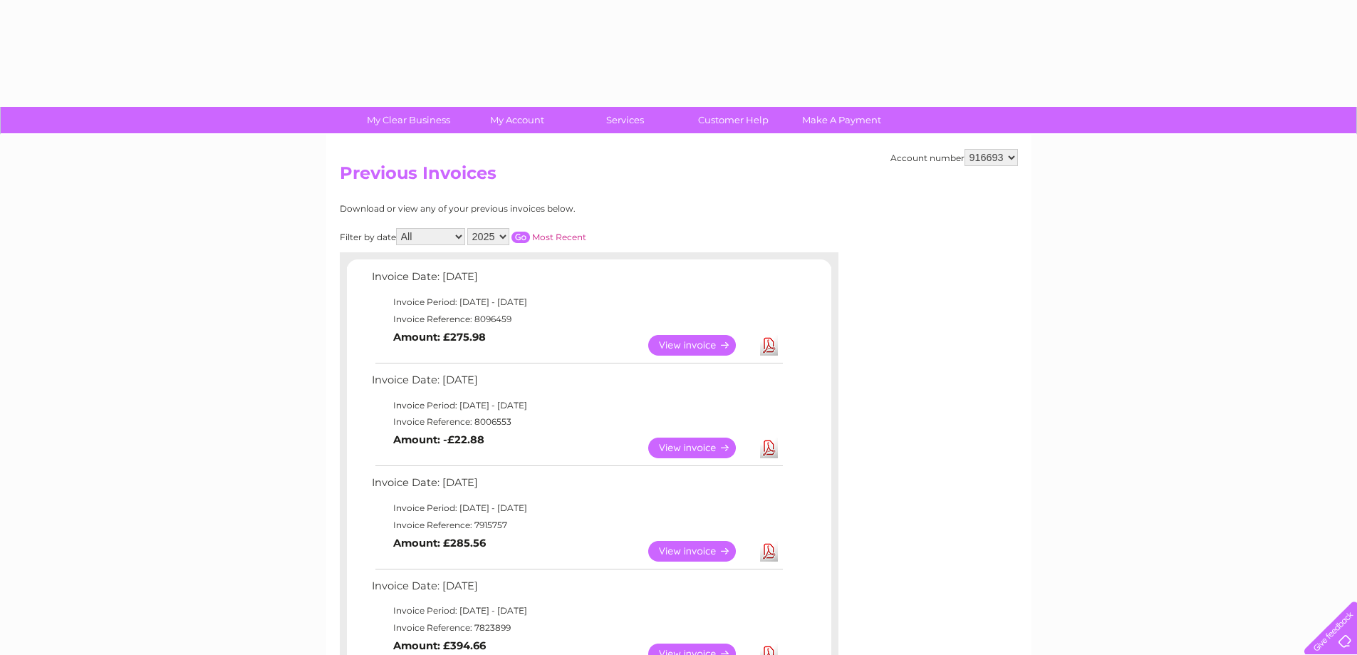  Describe the element at coordinates (679, 177) in the screenshot. I see `h2: Previous Invoices` at that location.